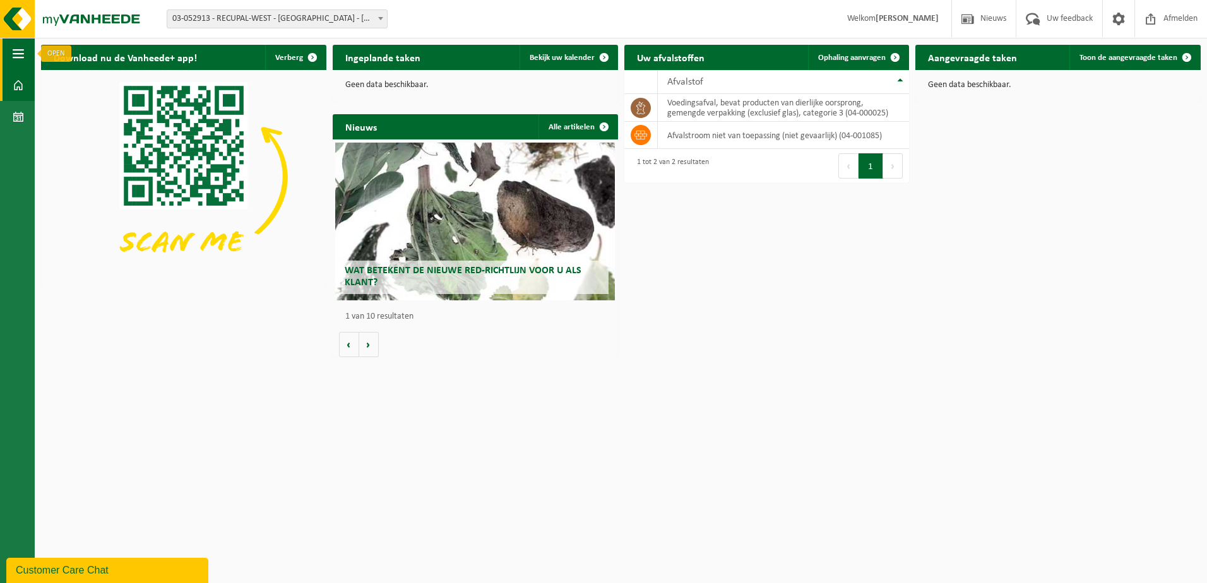 Image resolution: width=1207 pixels, height=583 pixels. Describe the element at coordinates (125, 57) in the screenshot. I see `h2: Download nu de Vanheede+ app!` at that location.